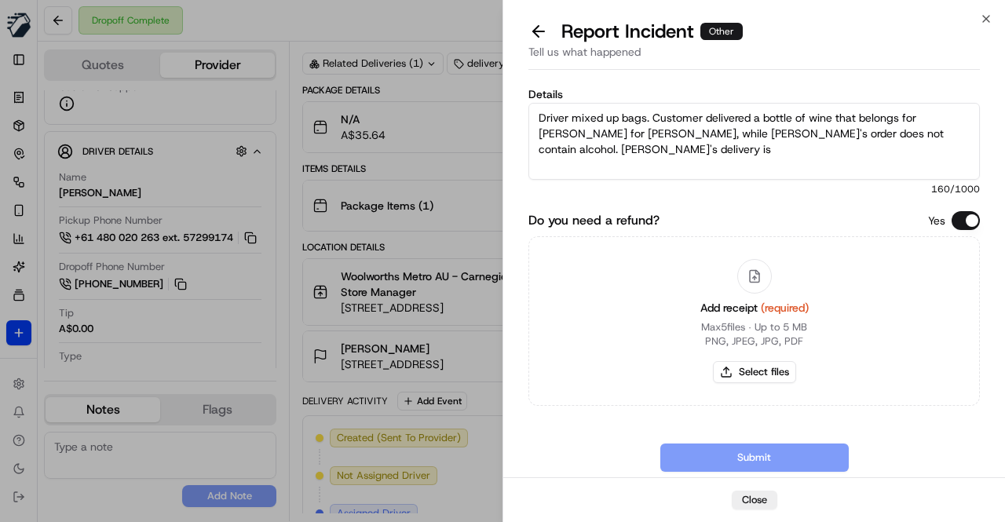 The image size is (1005, 522). I want to click on div: Tell us what happened, so click(754, 57).